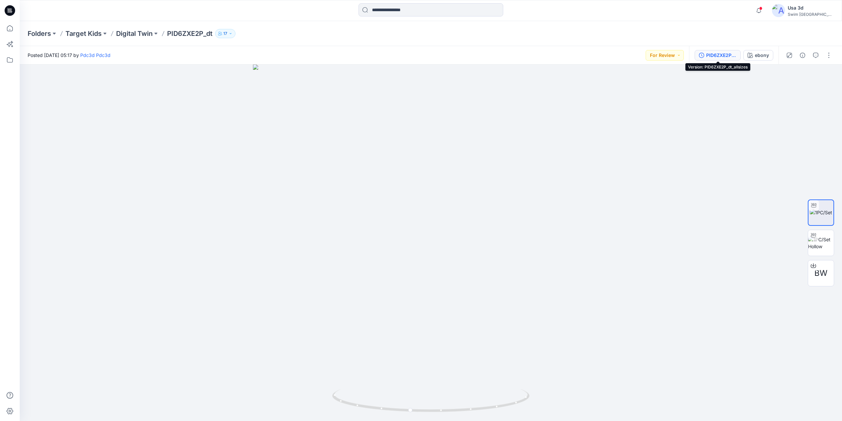  Describe the element at coordinates (225, 34) in the screenshot. I see `button: 17` at that location.